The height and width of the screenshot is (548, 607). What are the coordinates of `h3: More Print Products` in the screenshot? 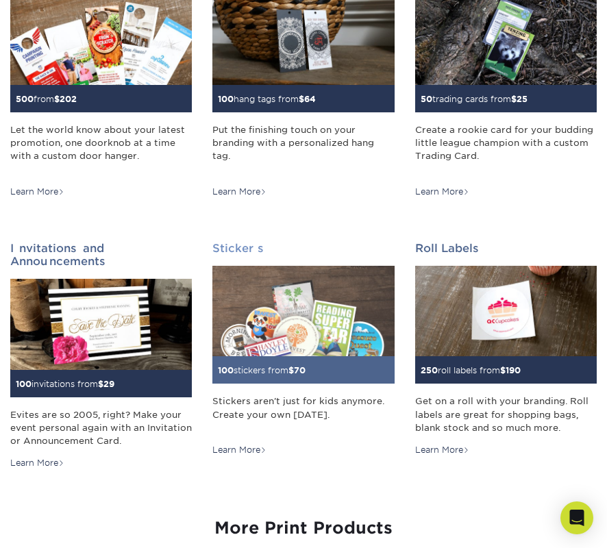 It's located at (304, 528).